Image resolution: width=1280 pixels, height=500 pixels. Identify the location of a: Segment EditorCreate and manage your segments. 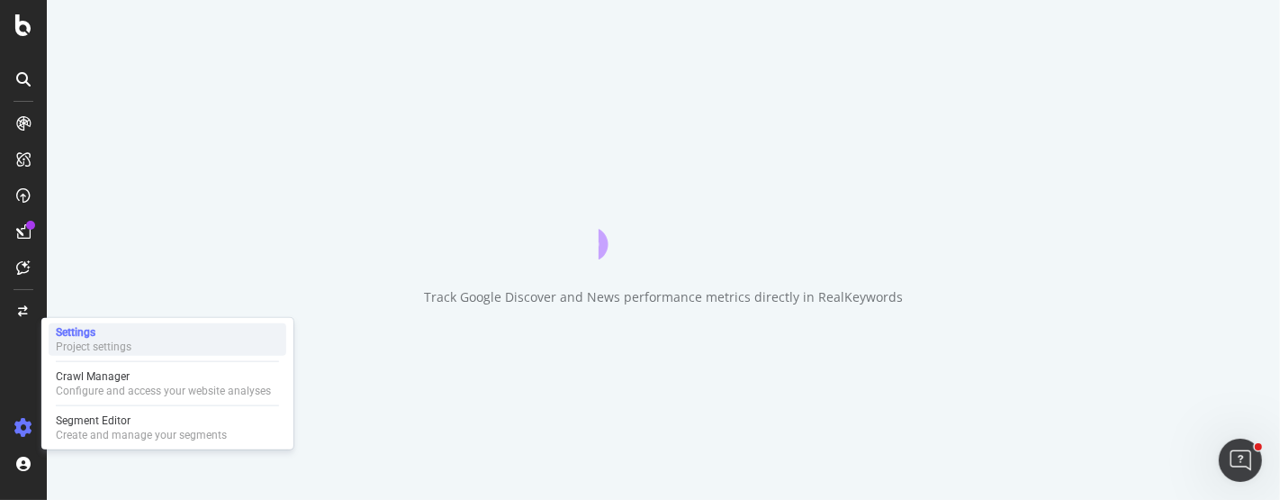
(167, 428).